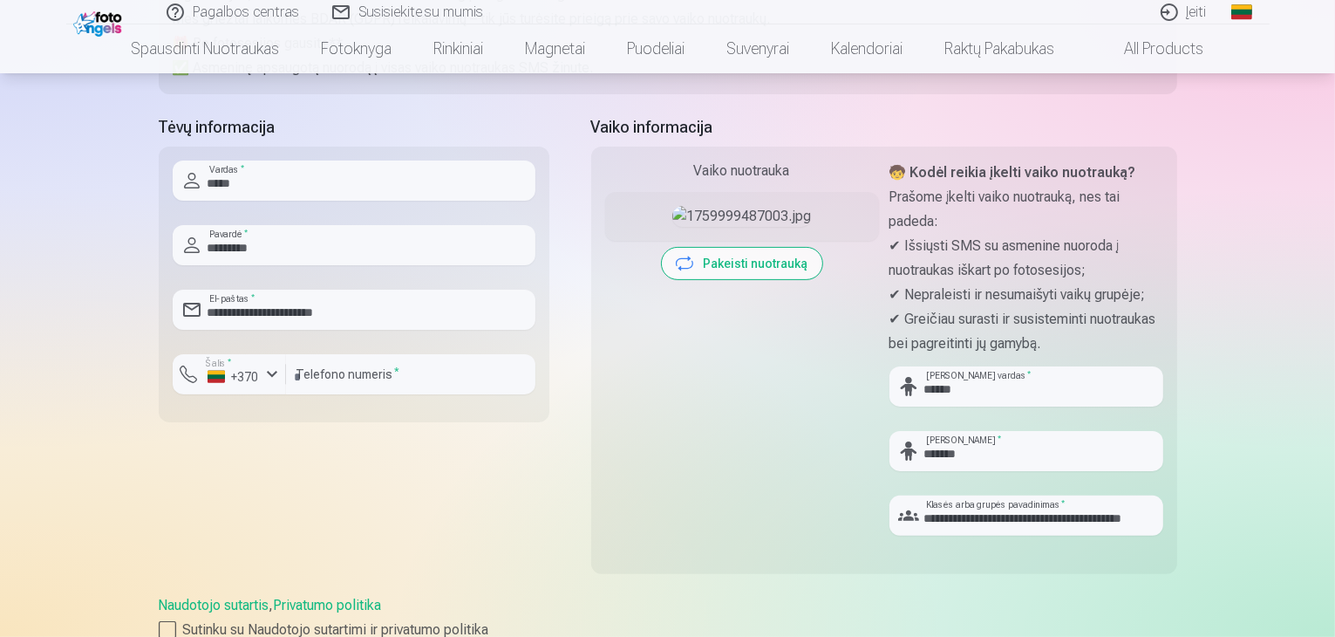  What do you see at coordinates (556, 49) in the screenshot?
I see `a: Magnetai` at bounding box center [556, 49].